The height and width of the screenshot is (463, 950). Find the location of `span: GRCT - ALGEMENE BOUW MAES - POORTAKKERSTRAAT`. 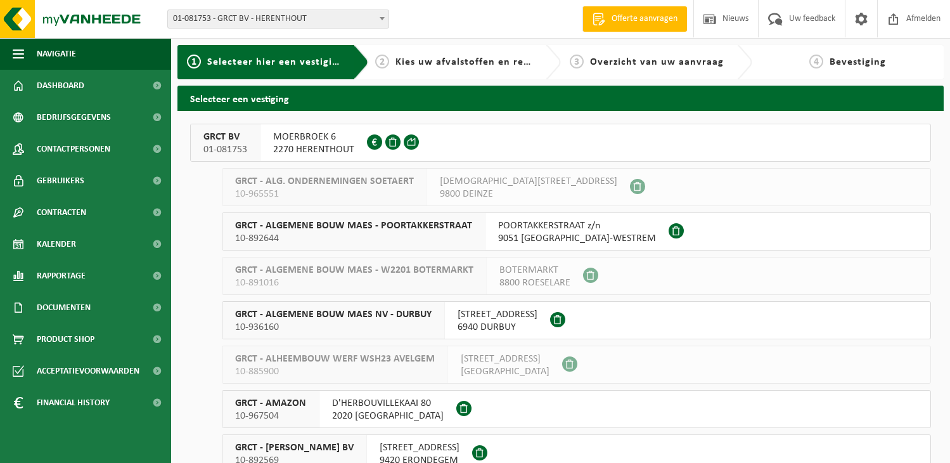

span: GRCT - ALGEMENE BOUW MAES - POORTAKKERSTRAAT is located at coordinates (354, 226).